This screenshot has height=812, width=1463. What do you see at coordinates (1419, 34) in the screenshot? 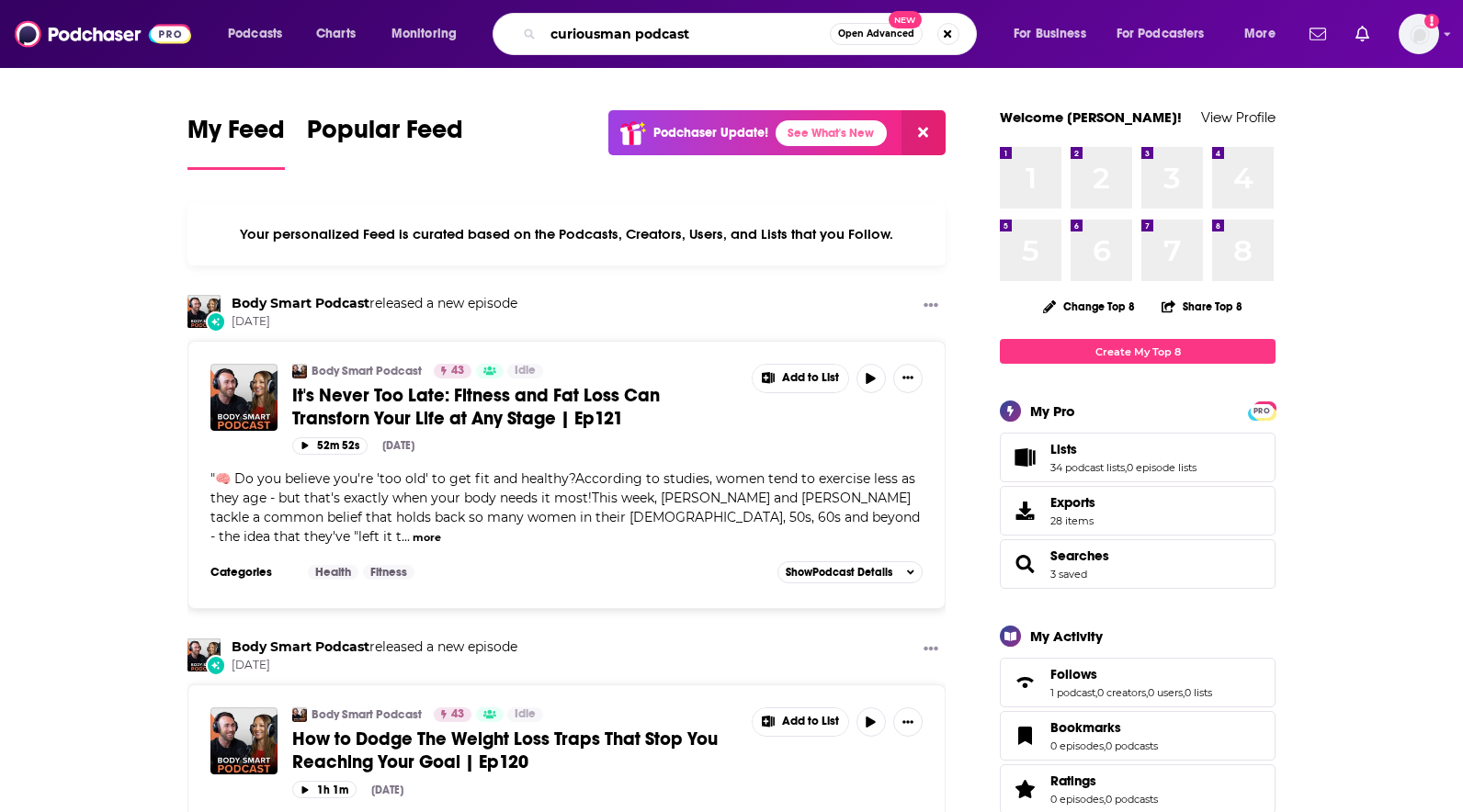
I see `span: Logged in as AtriaBooks` at bounding box center [1419, 34].